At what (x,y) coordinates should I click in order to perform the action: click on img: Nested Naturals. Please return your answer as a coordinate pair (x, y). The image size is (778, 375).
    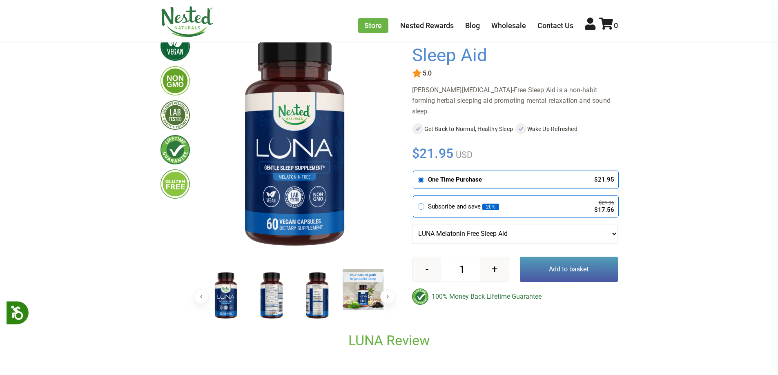
    Looking at the image, I should click on (187, 22).